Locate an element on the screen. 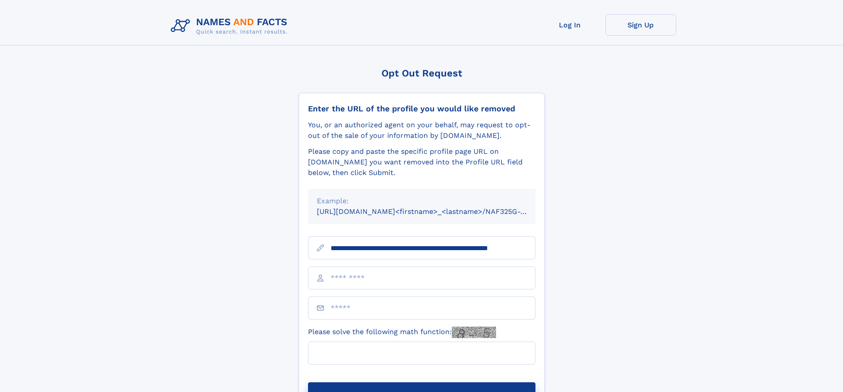 This screenshot has height=392, width=843. label: Please solve the following math function: is located at coordinates (402, 333).